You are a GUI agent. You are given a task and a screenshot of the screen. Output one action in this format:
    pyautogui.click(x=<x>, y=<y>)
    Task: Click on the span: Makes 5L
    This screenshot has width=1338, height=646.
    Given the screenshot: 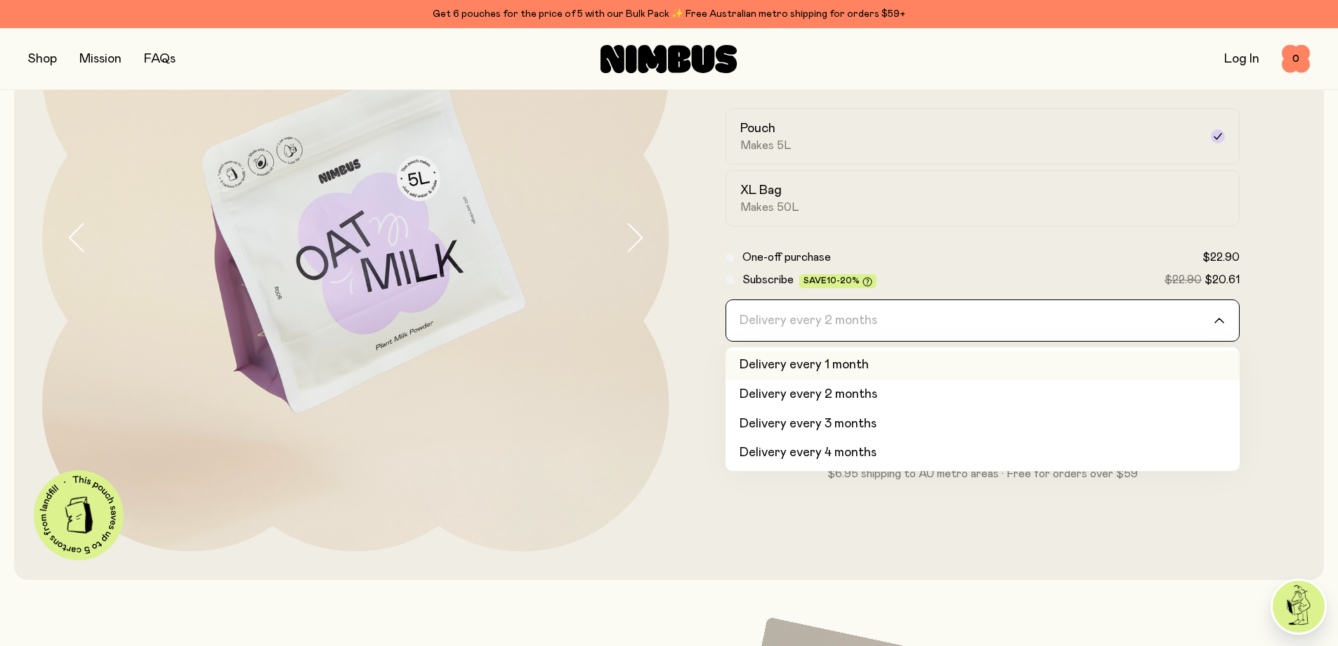 What is the action you would take?
    pyautogui.click(x=766, y=145)
    